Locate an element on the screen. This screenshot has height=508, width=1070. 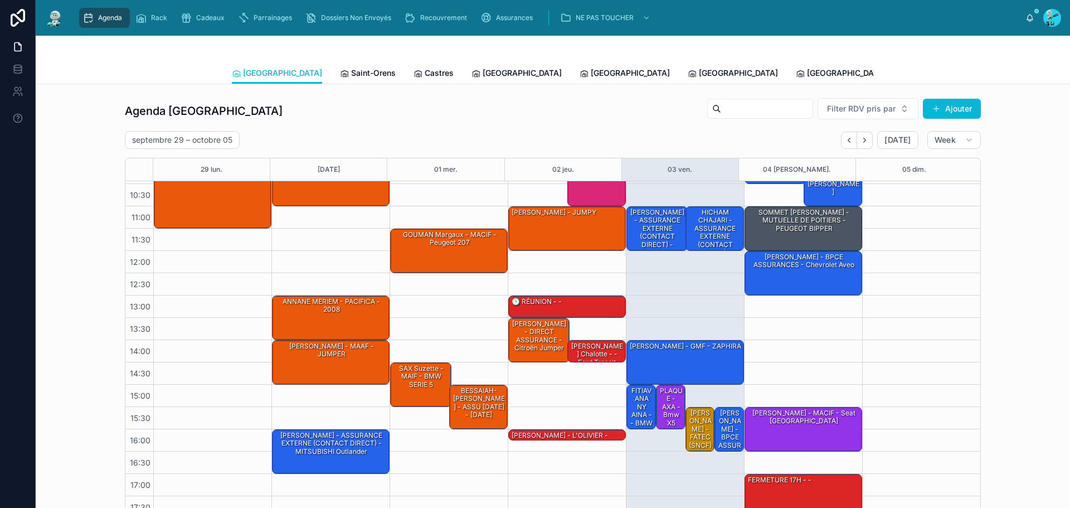
span: Week is located at coordinates (945, 140).